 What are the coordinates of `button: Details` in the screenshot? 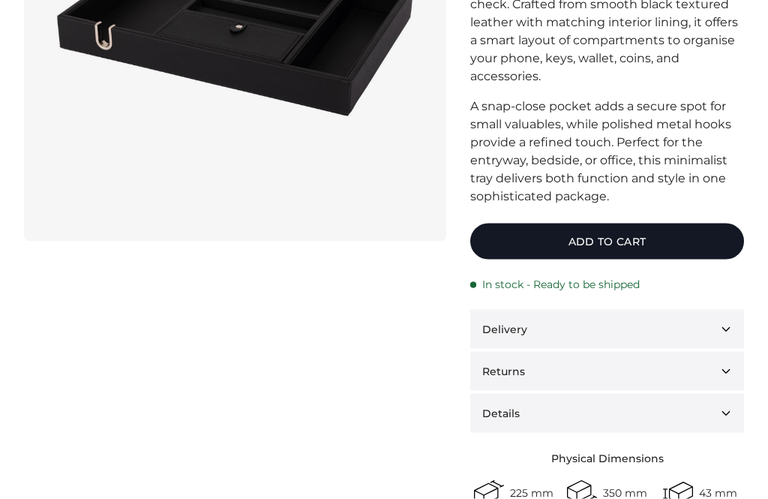 It's located at (607, 413).